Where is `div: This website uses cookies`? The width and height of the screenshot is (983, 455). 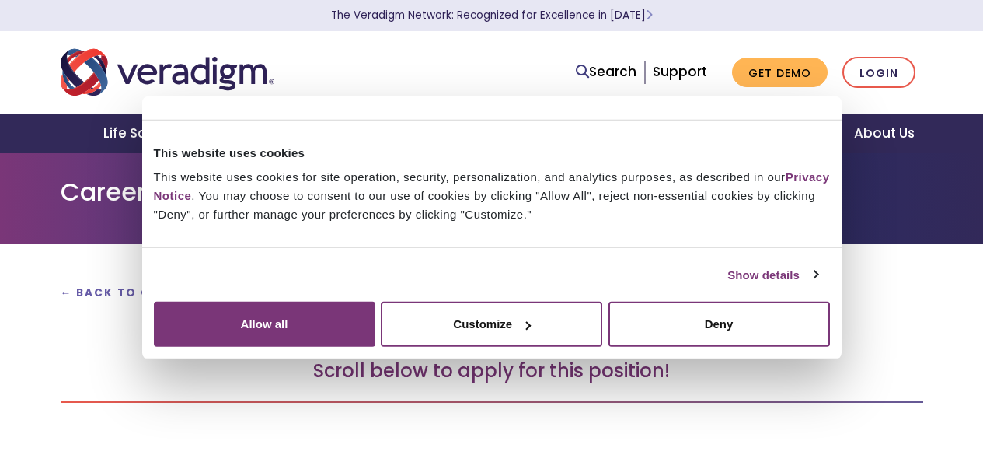 div: This website uses cookies is located at coordinates (492, 152).